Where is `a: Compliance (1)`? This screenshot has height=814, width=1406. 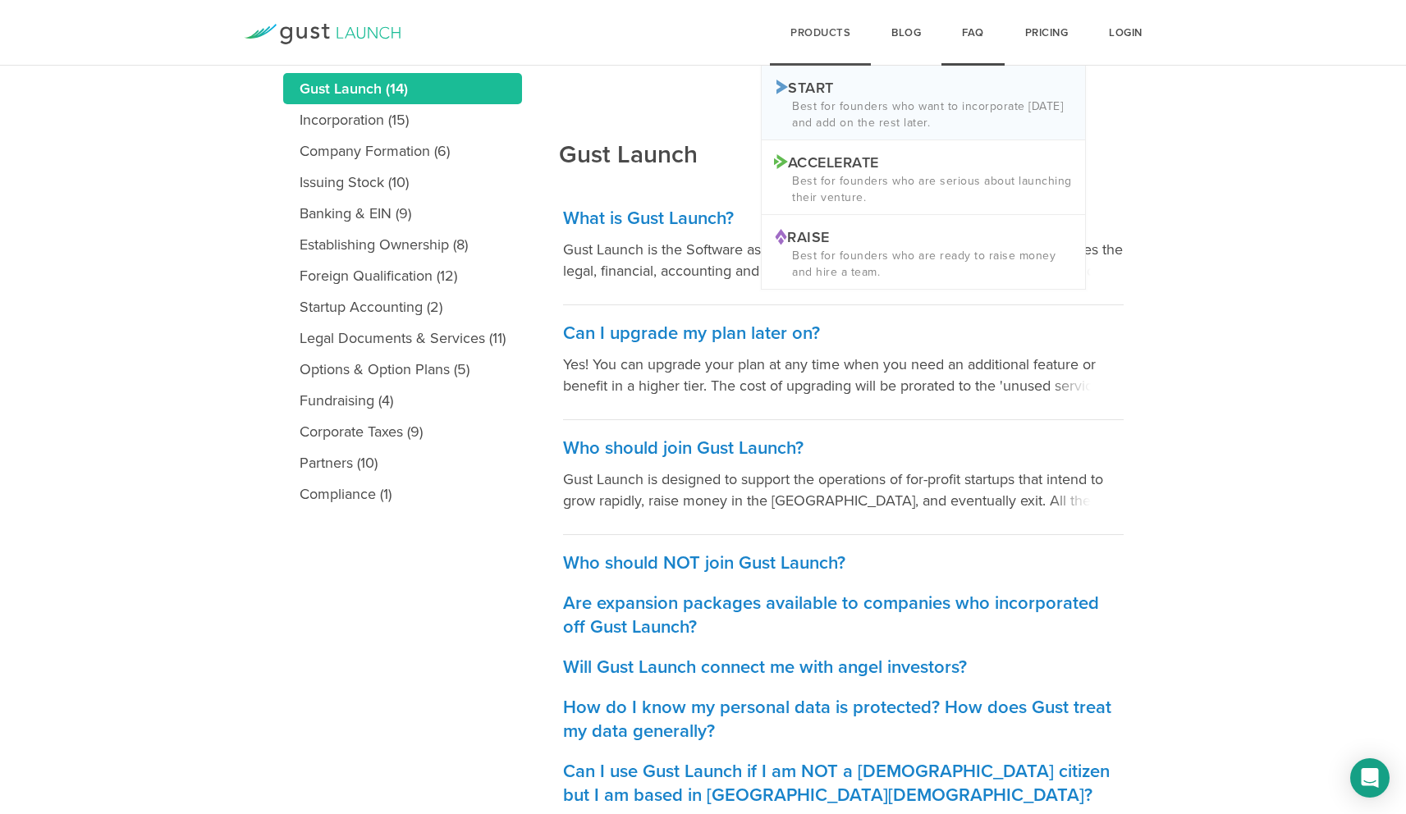
a: Compliance (1) is located at coordinates (402, 494).